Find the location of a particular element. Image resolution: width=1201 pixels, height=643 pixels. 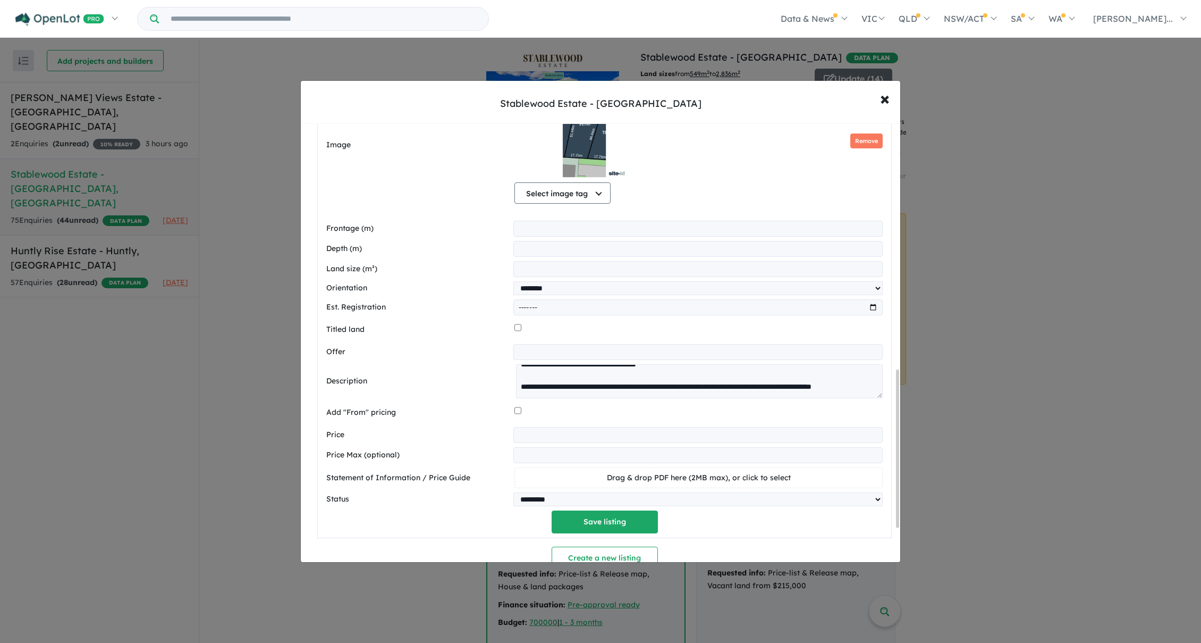

label: Offer is located at coordinates (418, 352).